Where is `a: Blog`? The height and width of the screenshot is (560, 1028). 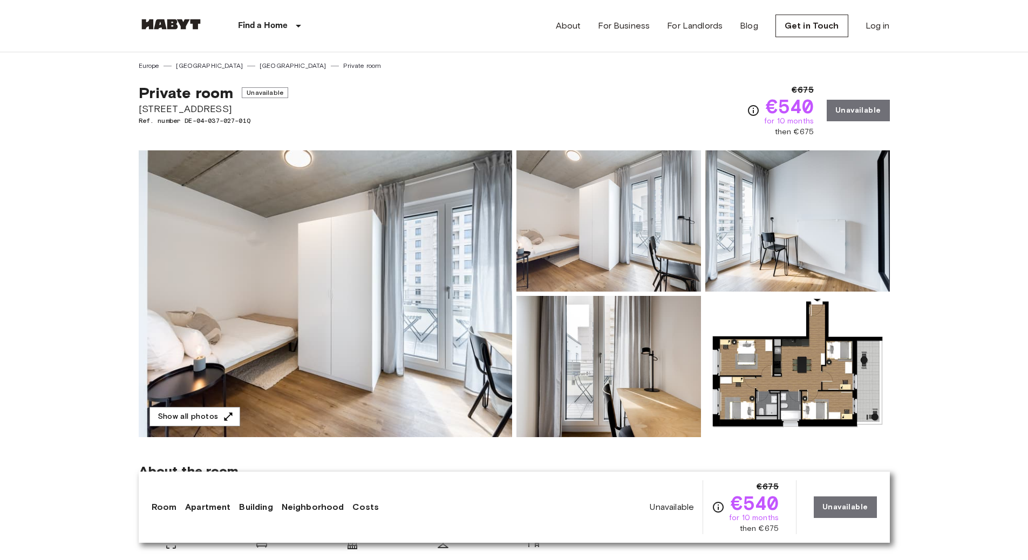 a: Blog is located at coordinates (749, 26).